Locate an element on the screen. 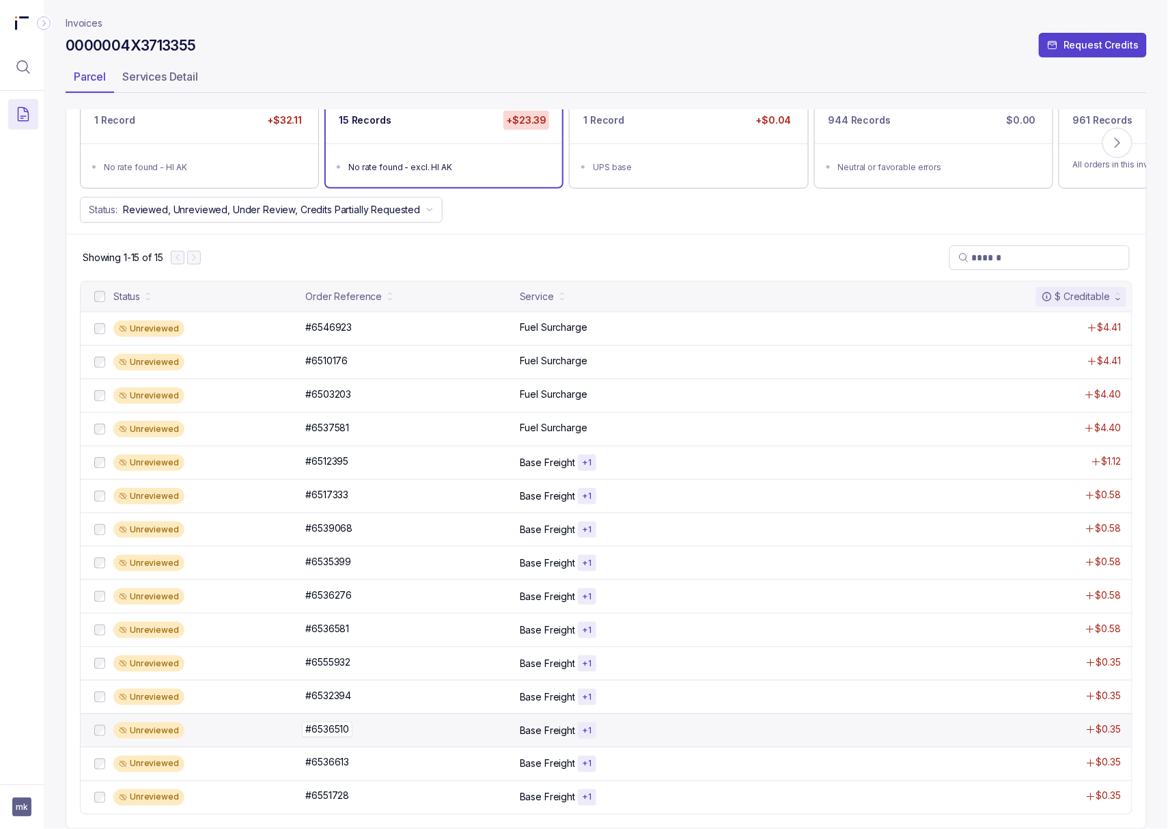 The height and width of the screenshot is (829, 1168). p: +$32.11 is located at coordinates (284, 120).